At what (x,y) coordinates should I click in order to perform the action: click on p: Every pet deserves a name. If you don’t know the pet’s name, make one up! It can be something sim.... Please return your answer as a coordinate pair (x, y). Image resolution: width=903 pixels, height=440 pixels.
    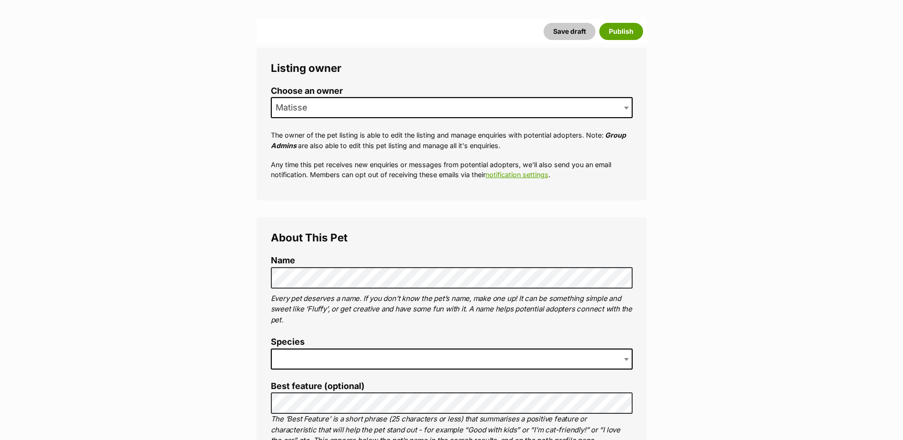
    Looking at the image, I should click on (452, 309).